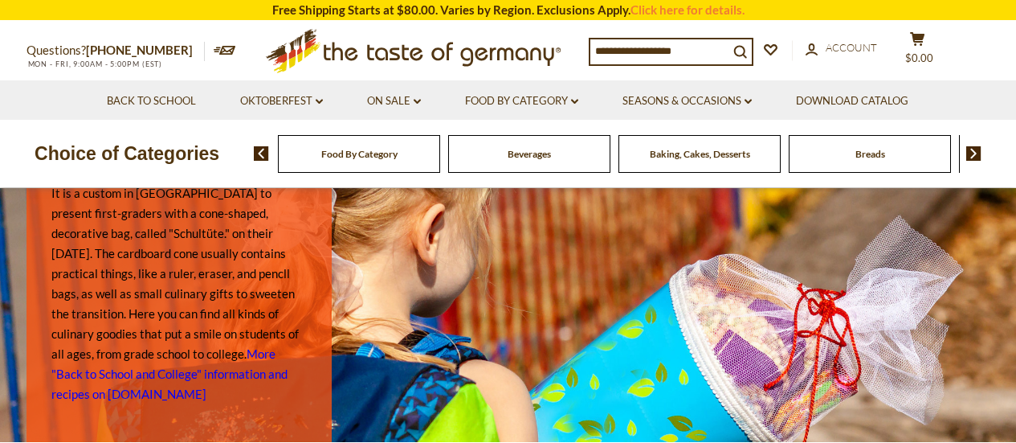  What do you see at coordinates (687, 101) in the screenshot?
I see `a: Seasons & Occasions` at bounding box center [687, 101].